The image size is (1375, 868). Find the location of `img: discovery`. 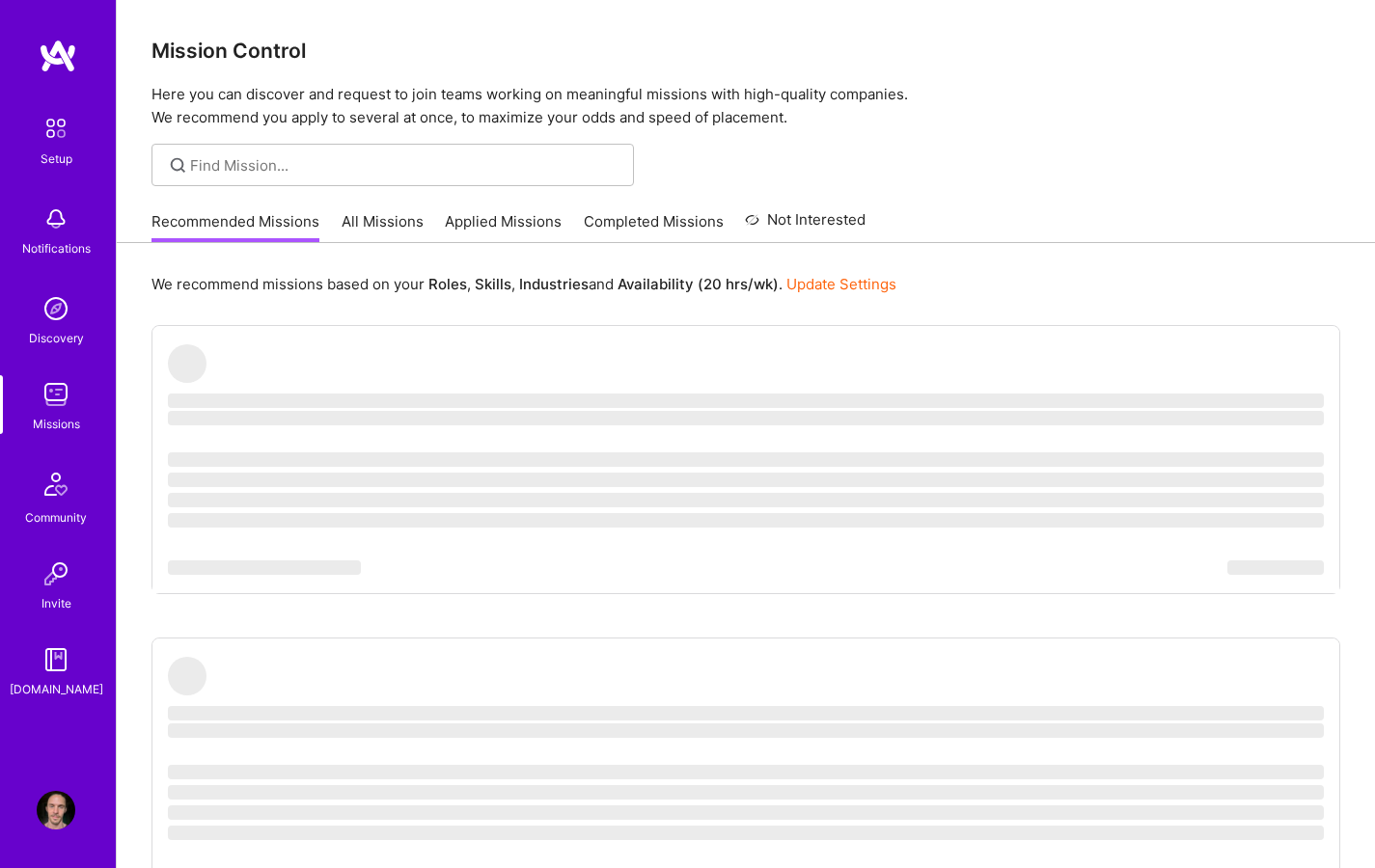

img: discovery is located at coordinates (56, 308).